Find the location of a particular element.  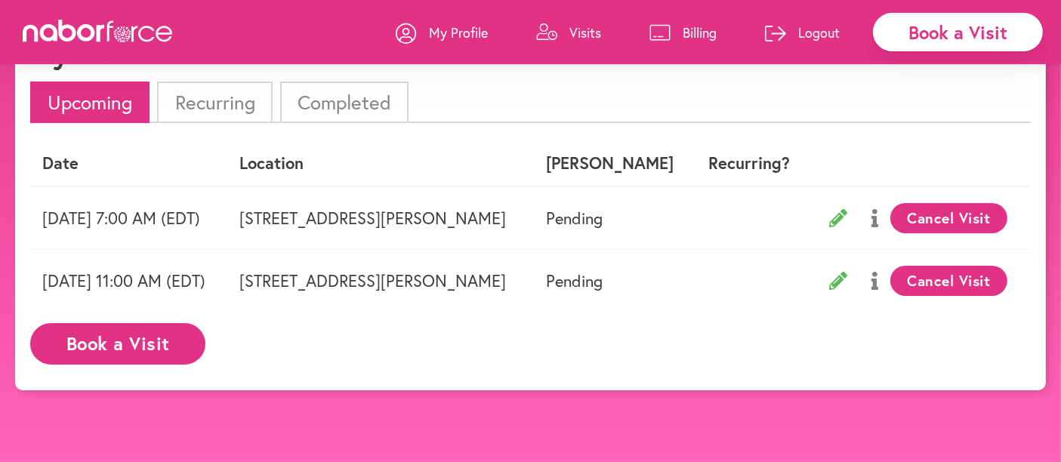

p: Logout is located at coordinates (819, 32).